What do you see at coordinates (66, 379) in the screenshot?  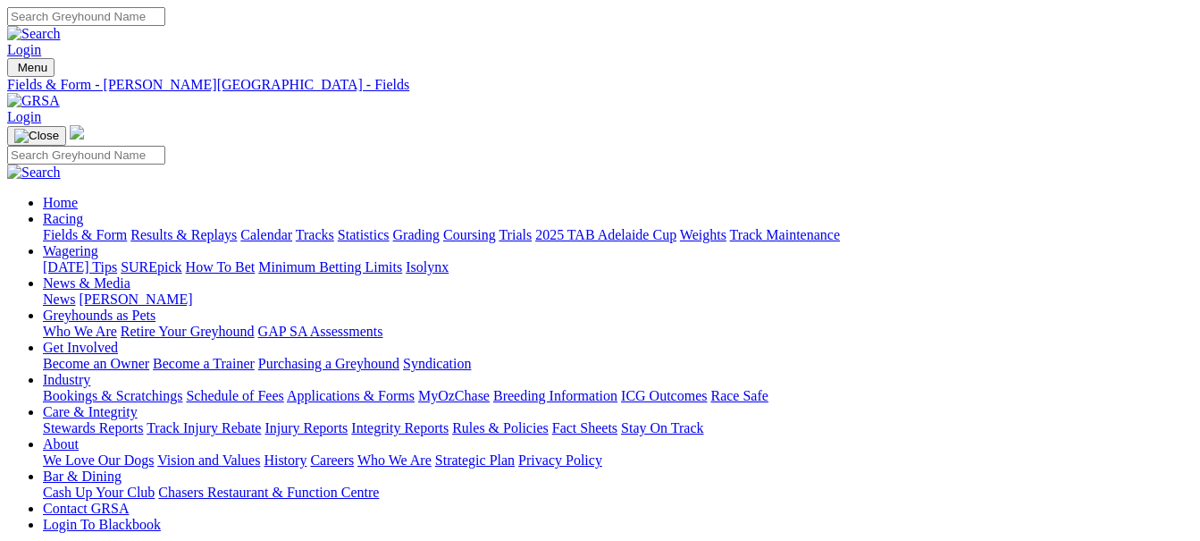 I see `a: Industry` at bounding box center [66, 379].